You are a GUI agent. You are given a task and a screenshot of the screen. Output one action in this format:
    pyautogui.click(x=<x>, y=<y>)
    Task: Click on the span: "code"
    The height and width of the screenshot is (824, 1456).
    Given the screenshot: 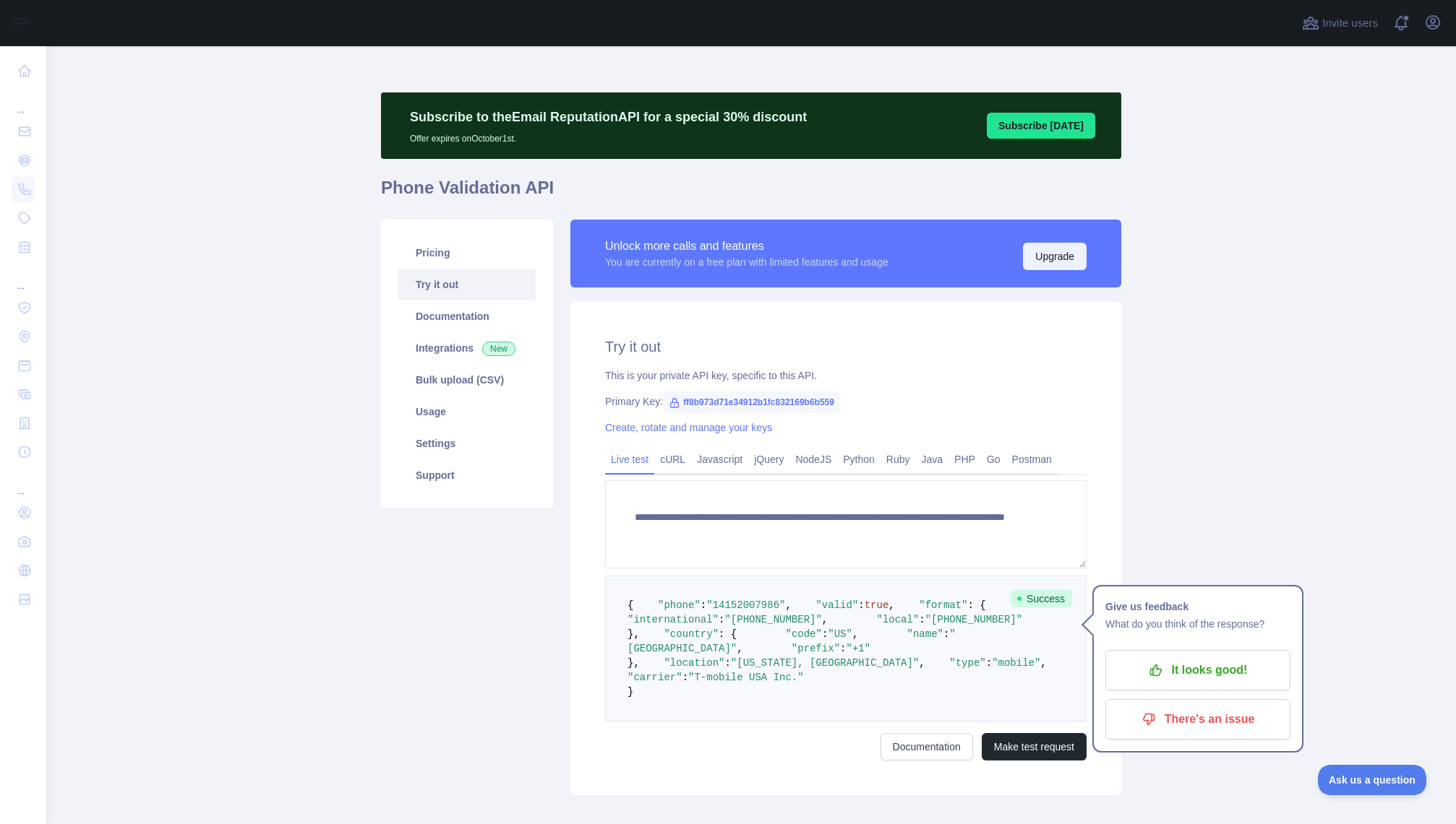 What is the action you would take?
    pyautogui.click(x=804, y=634)
    